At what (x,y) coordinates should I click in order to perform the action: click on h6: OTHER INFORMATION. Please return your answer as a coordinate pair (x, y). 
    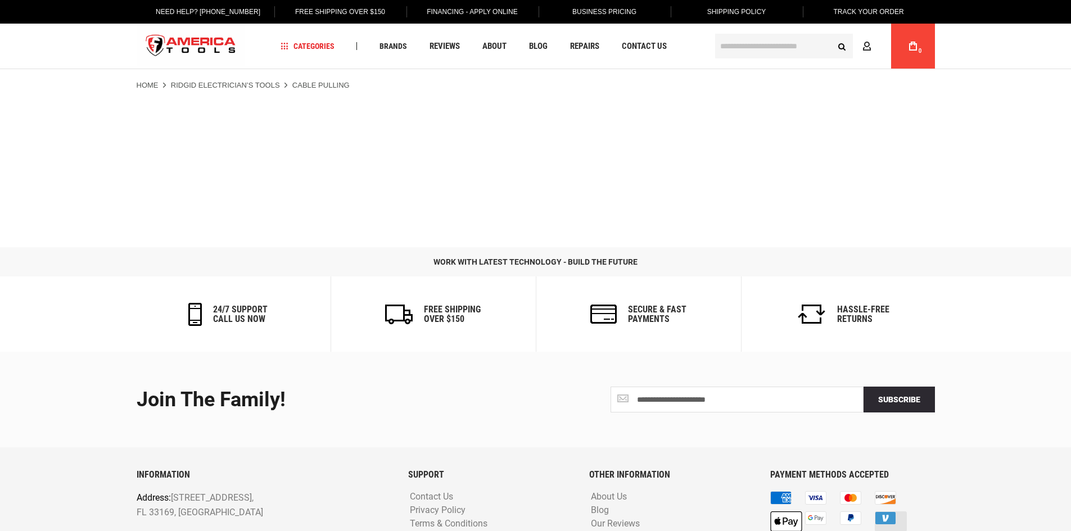
    Looking at the image, I should click on (671, 475).